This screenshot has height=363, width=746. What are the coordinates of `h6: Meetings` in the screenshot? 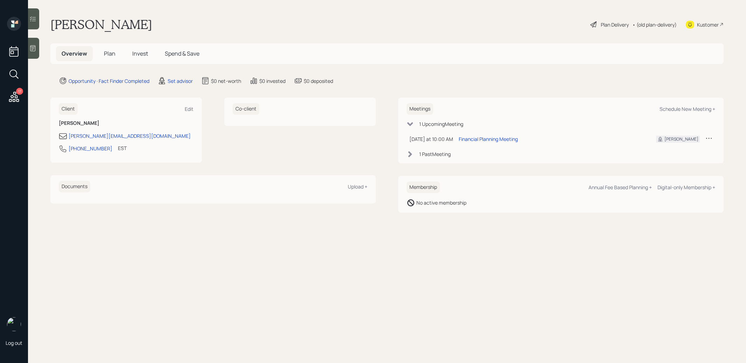 It's located at (420, 109).